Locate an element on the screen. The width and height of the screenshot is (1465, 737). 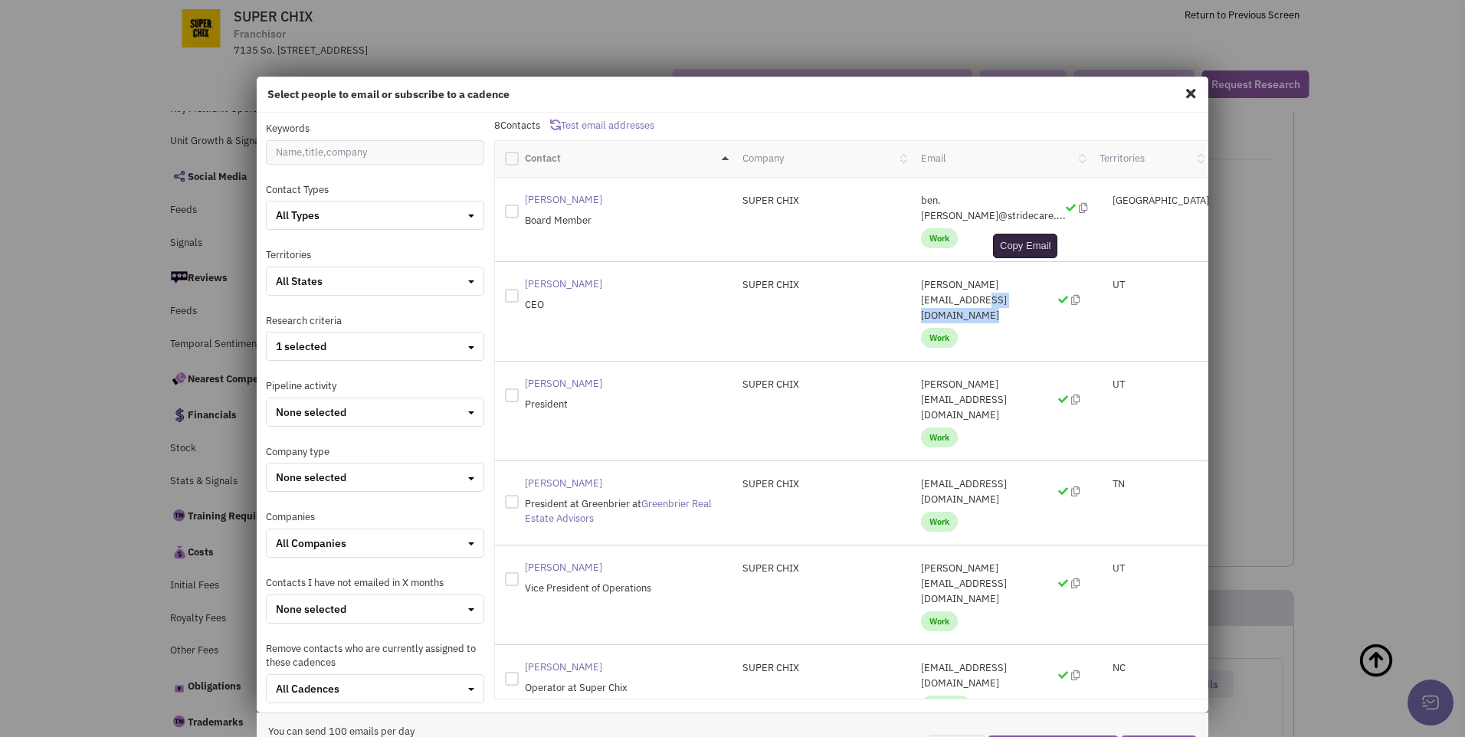
span: at is located at coordinates (618, 511).